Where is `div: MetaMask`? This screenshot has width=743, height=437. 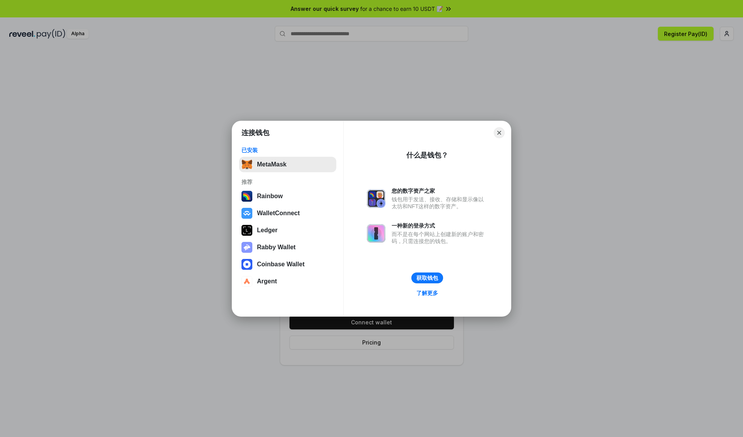 div: MetaMask is located at coordinates (272, 164).